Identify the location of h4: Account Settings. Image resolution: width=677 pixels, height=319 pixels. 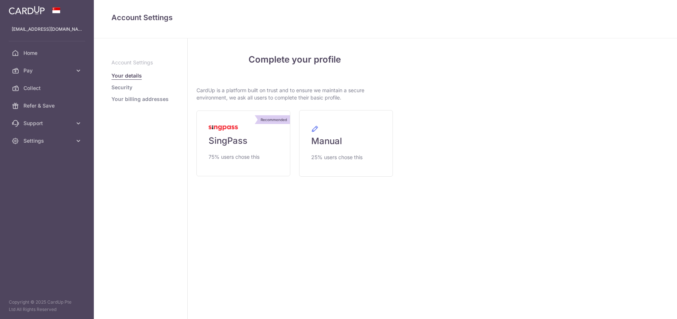
(385, 18).